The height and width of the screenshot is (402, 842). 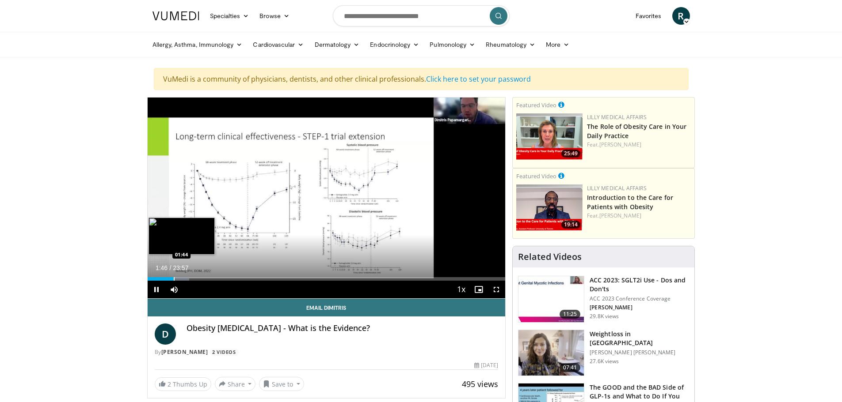 I want to click on a: Favorites, so click(x=648, y=16).